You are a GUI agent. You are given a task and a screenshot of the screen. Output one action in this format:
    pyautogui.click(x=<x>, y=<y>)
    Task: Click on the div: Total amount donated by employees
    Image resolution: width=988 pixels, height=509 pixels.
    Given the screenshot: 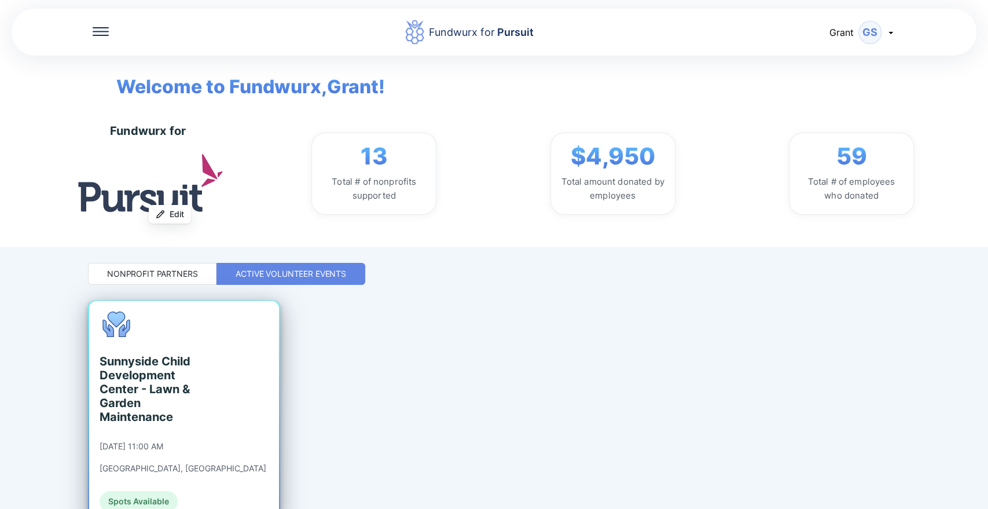 What is the action you would take?
    pyautogui.click(x=613, y=189)
    